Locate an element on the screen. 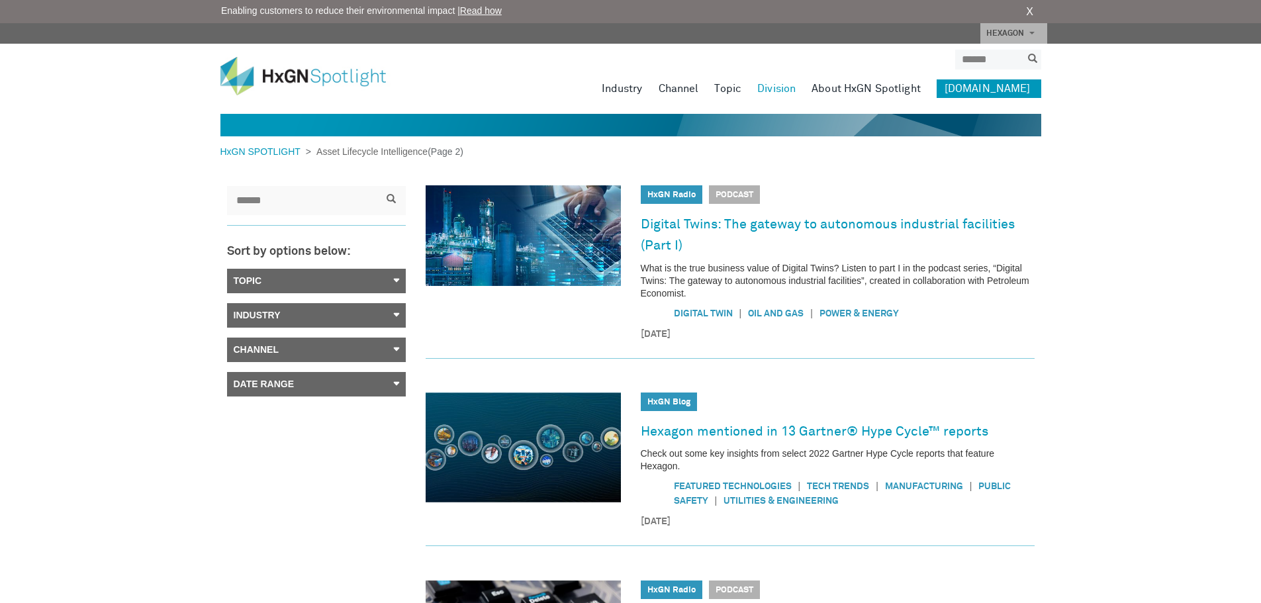 Image resolution: width=1261 pixels, height=603 pixels. a: HEXAGON is located at coordinates (1013, 33).